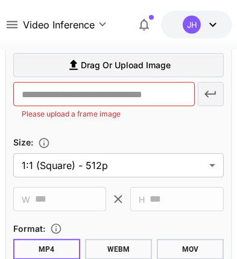  Describe the element at coordinates (59, 25) in the screenshot. I see `span: Video Inference` at that location.